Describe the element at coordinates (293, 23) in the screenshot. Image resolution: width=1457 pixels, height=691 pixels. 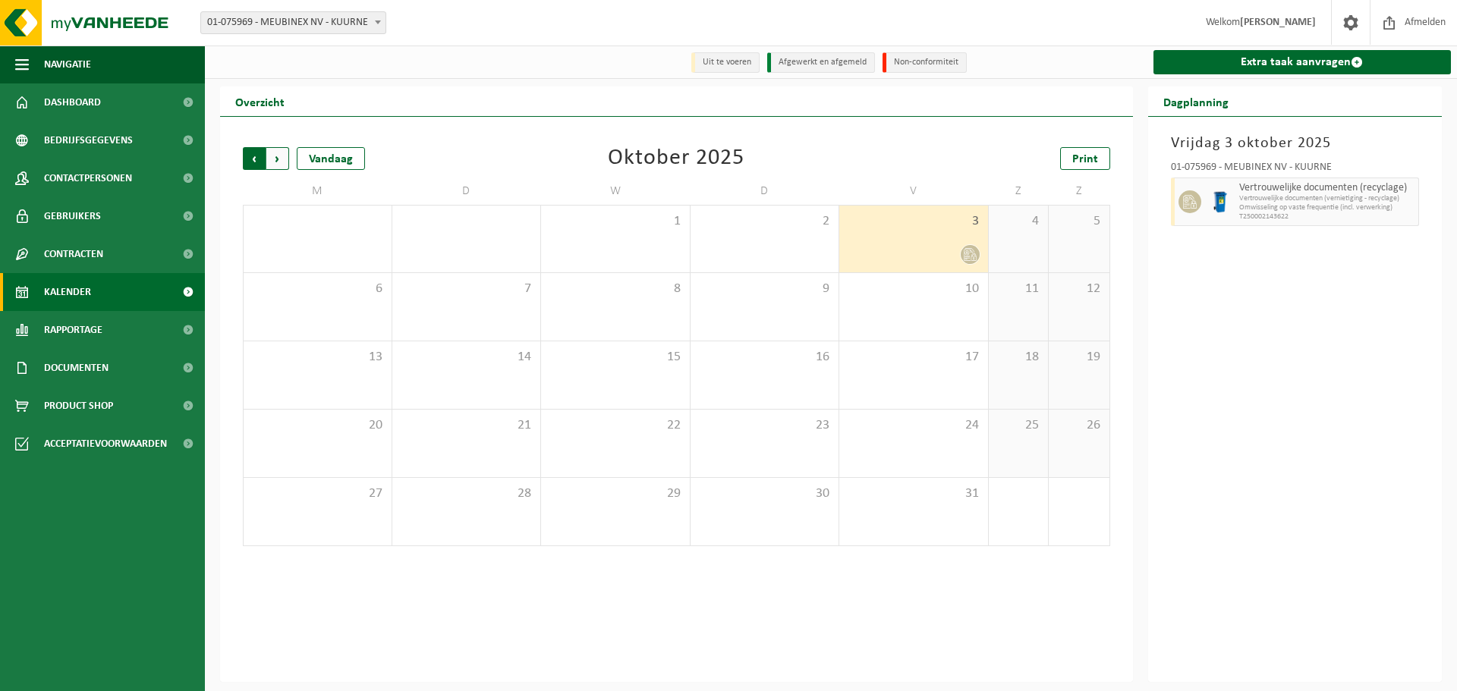
I see `span: 01-075969 - MEUBINEX NV - KUURNE` at that location.